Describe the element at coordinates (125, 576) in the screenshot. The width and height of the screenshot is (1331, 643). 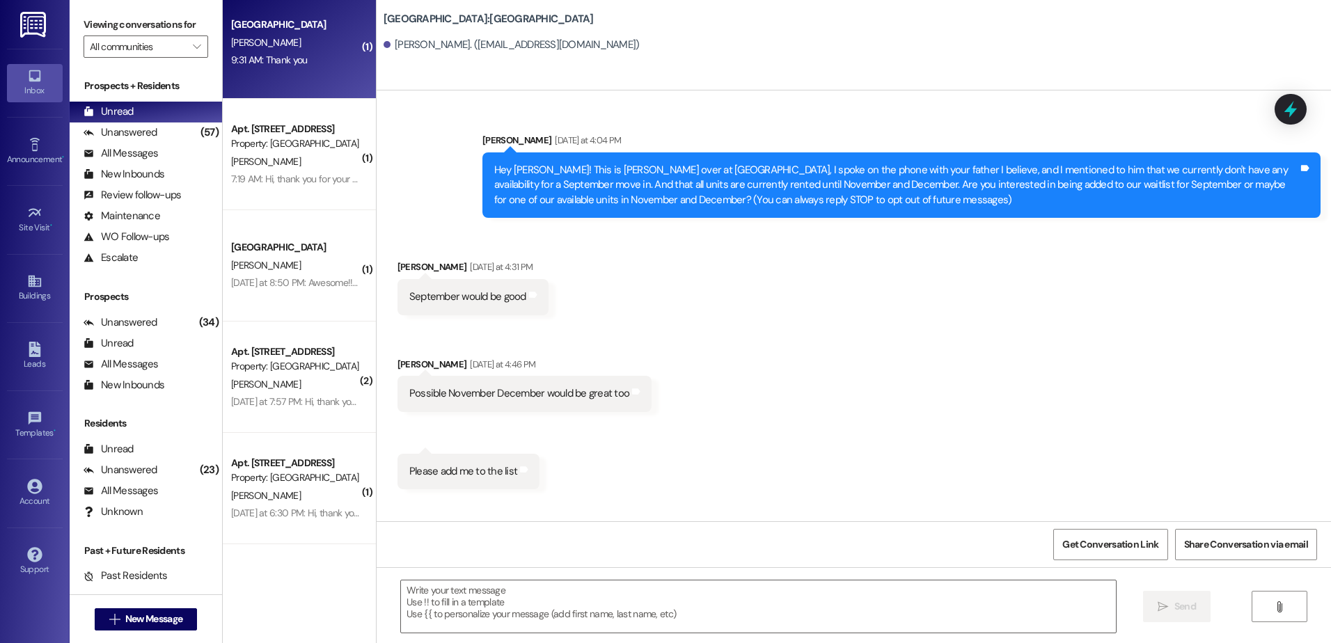
I see `div: Past Residents` at that location.